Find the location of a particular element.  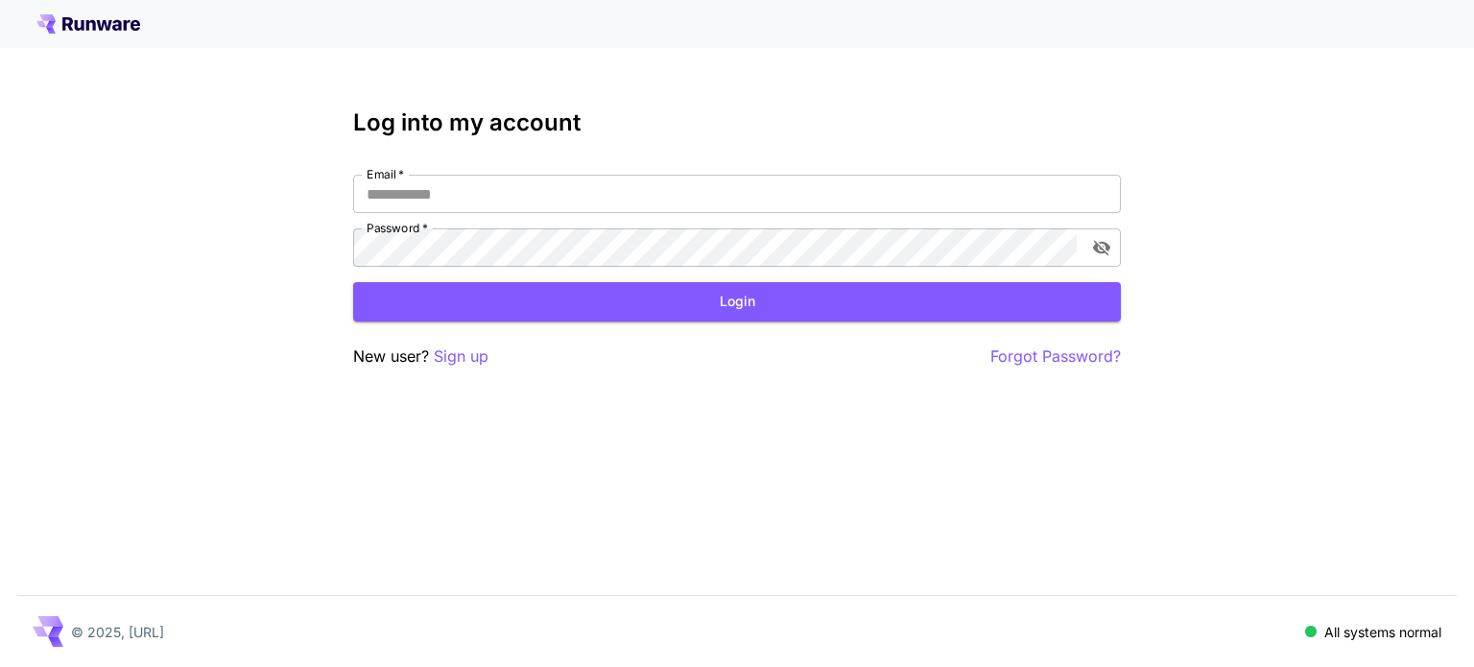

label: Password is located at coordinates (397, 227).